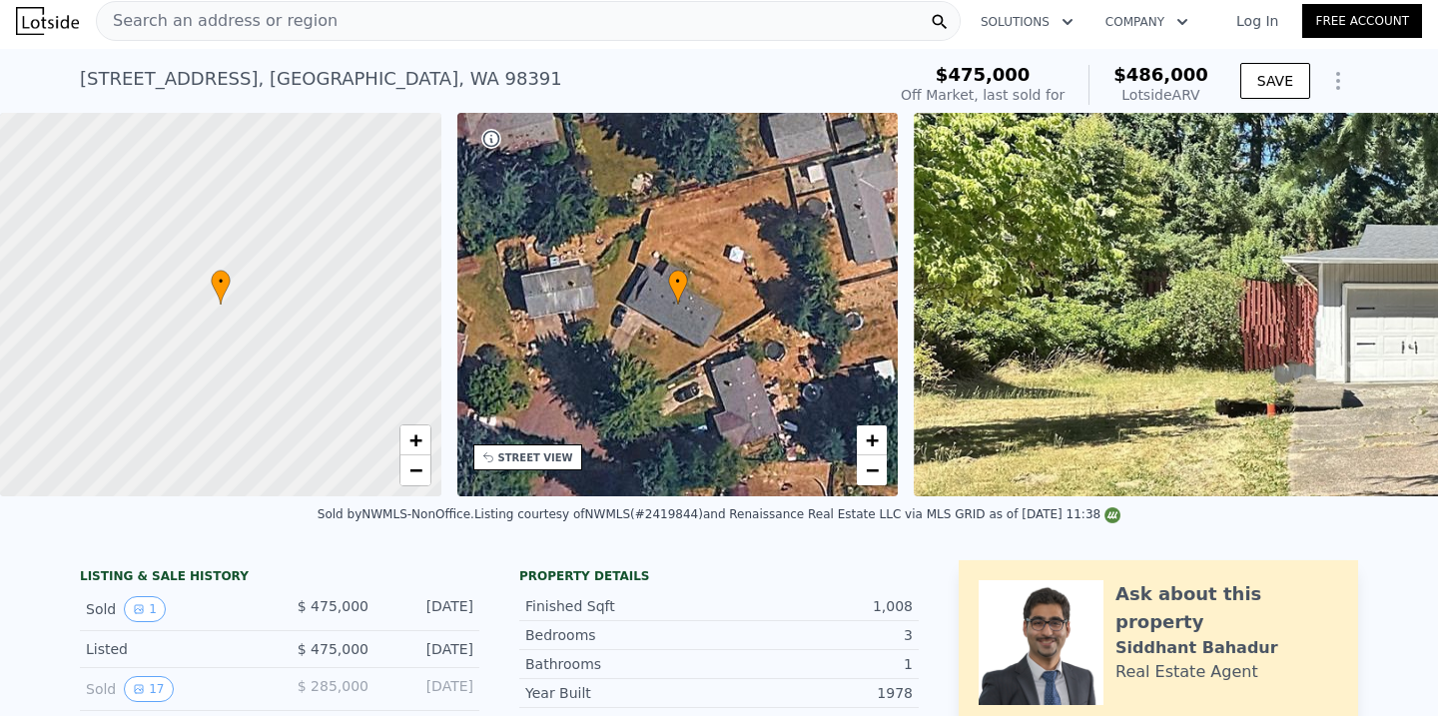 This screenshot has width=1438, height=716. I want to click on div: Listed, so click(175, 649).